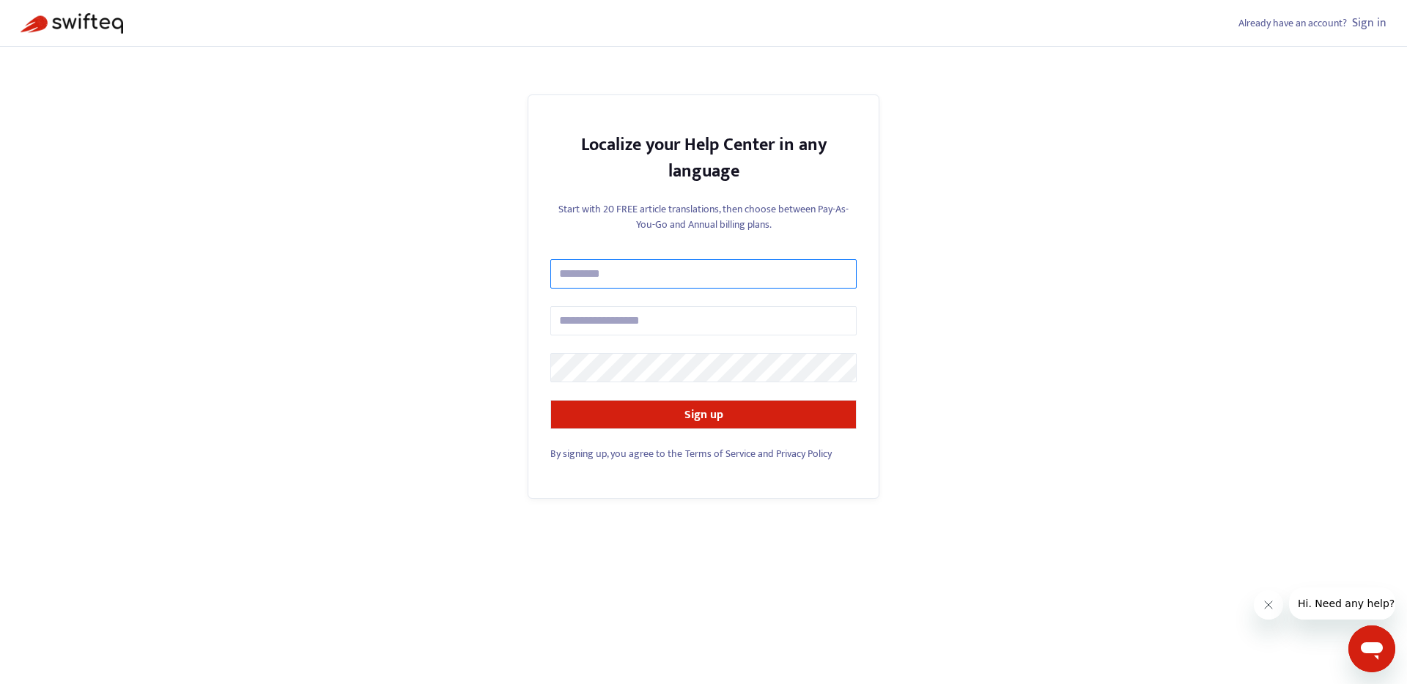 The image size is (1407, 684). Describe the element at coordinates (1368, 23) in the screenshot. I see `a: Sign in` at that location.